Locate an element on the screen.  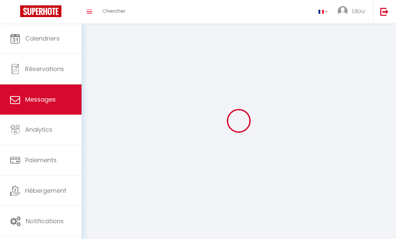
span: Calendriers is located at coordinates (42, 38).